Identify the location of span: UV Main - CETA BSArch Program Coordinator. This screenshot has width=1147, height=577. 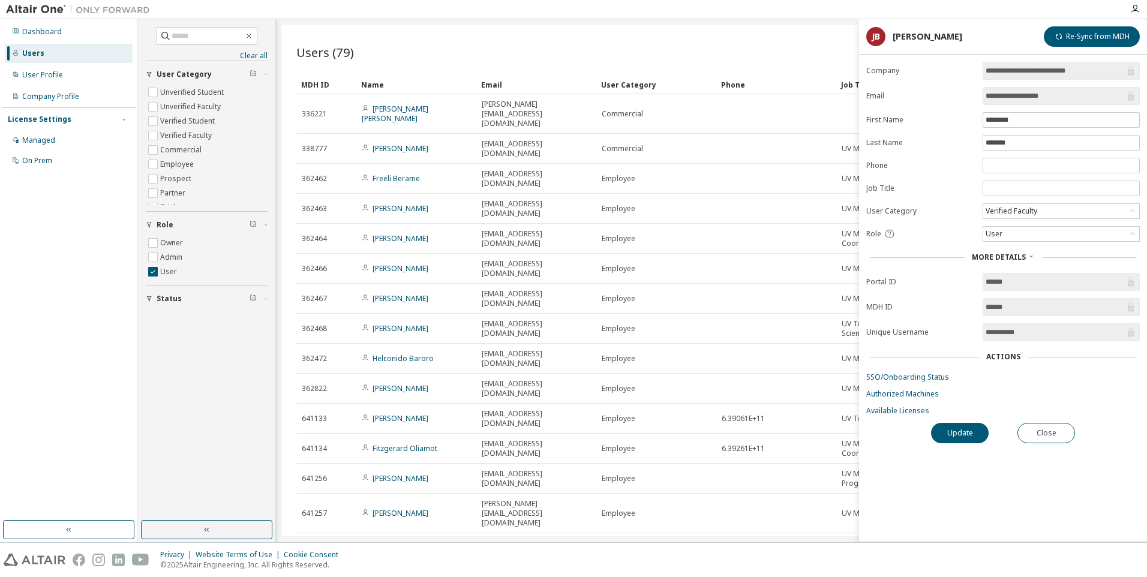
(896, 479).